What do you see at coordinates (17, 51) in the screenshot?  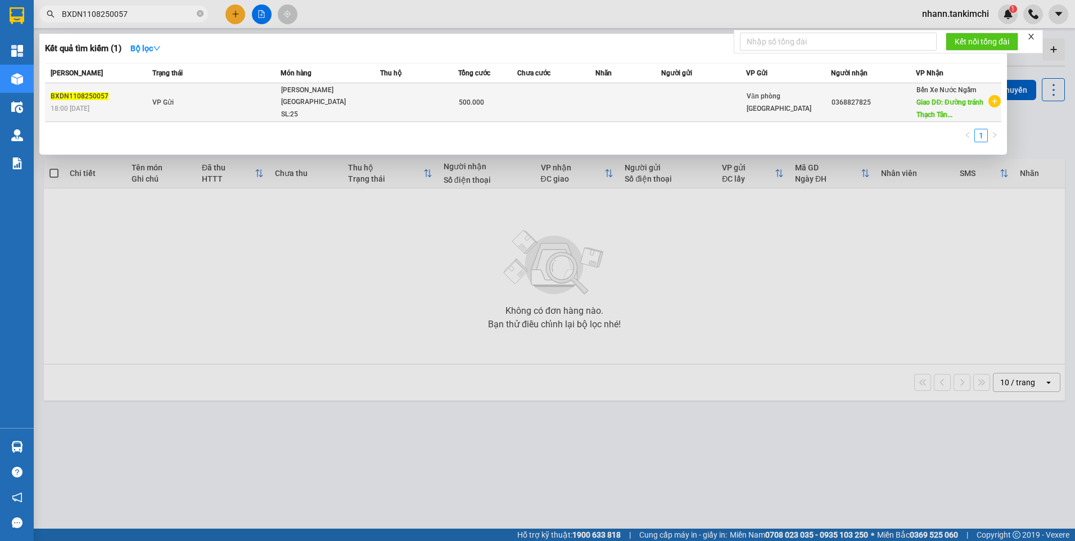 I see `img: dashboard-icon` at bounding box center [17, 51].